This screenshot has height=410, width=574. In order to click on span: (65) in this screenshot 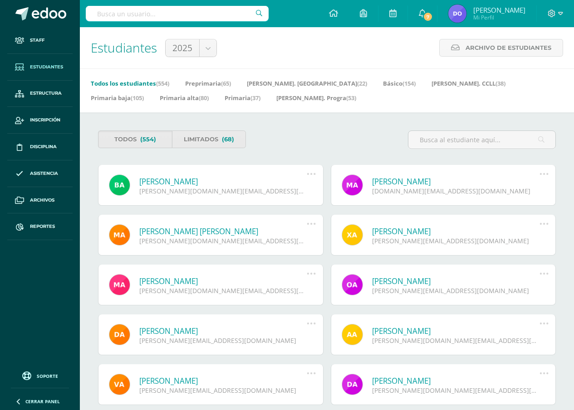, I will do `click(226, 83)`.